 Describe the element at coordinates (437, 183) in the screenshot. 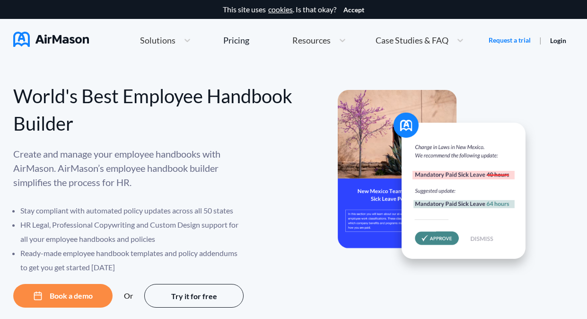

I see `img: hero-banner` at that location.